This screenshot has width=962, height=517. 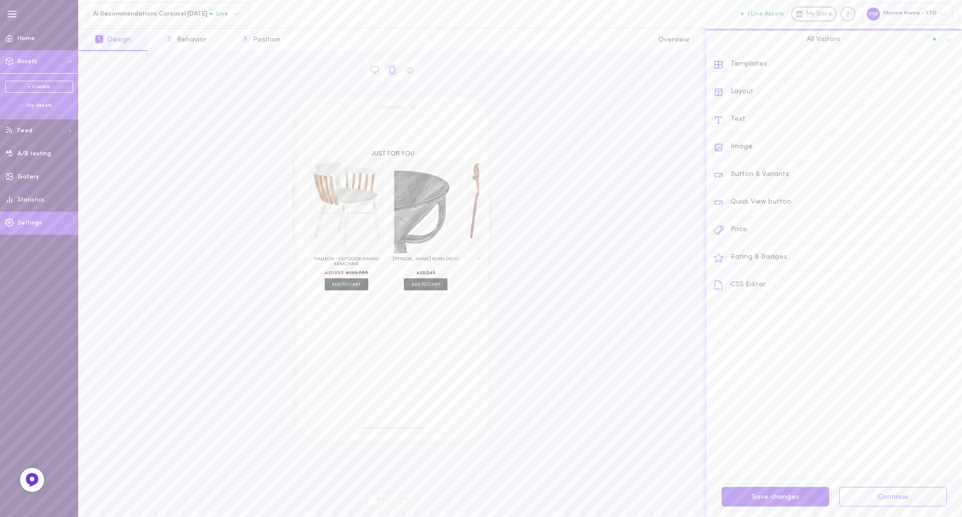 I want to click on div: Image, so click(x=838, y=147).